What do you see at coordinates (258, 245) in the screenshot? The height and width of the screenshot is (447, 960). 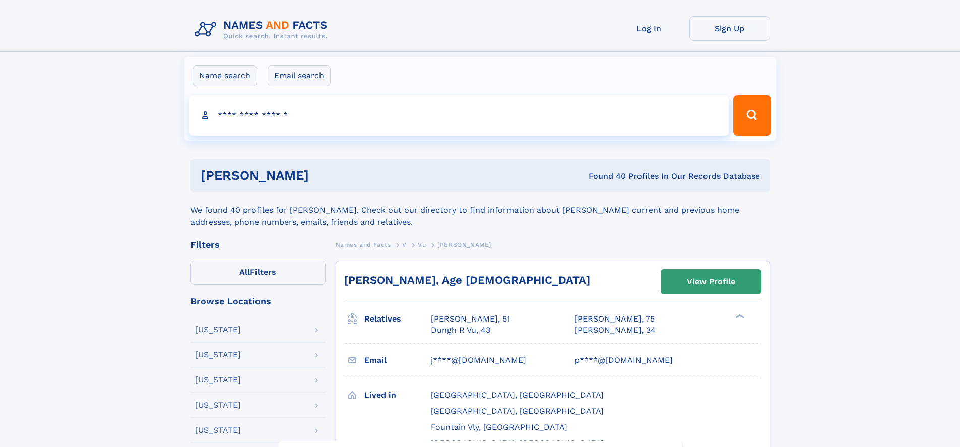 I see `div: Filters` at bounding box center [258, 245].